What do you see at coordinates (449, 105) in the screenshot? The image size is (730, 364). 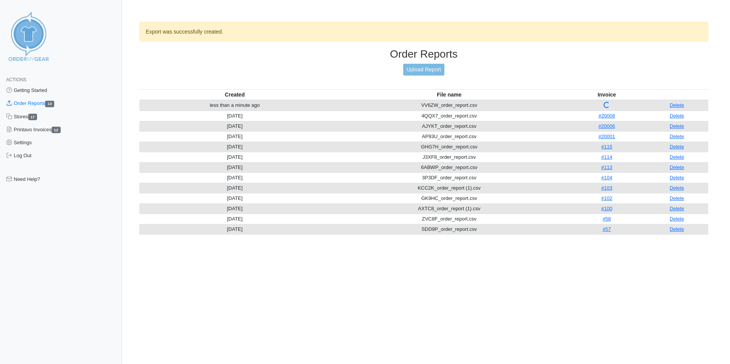 I see `td: VV6ZW_order_report.csv` at bounding box center [449, 105].